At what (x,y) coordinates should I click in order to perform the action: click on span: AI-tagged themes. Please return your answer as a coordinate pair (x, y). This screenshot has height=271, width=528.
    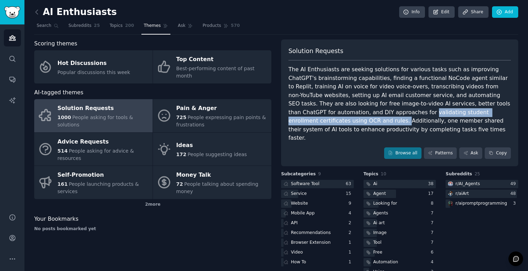
    Looking at the image, I should click on (59, 92).